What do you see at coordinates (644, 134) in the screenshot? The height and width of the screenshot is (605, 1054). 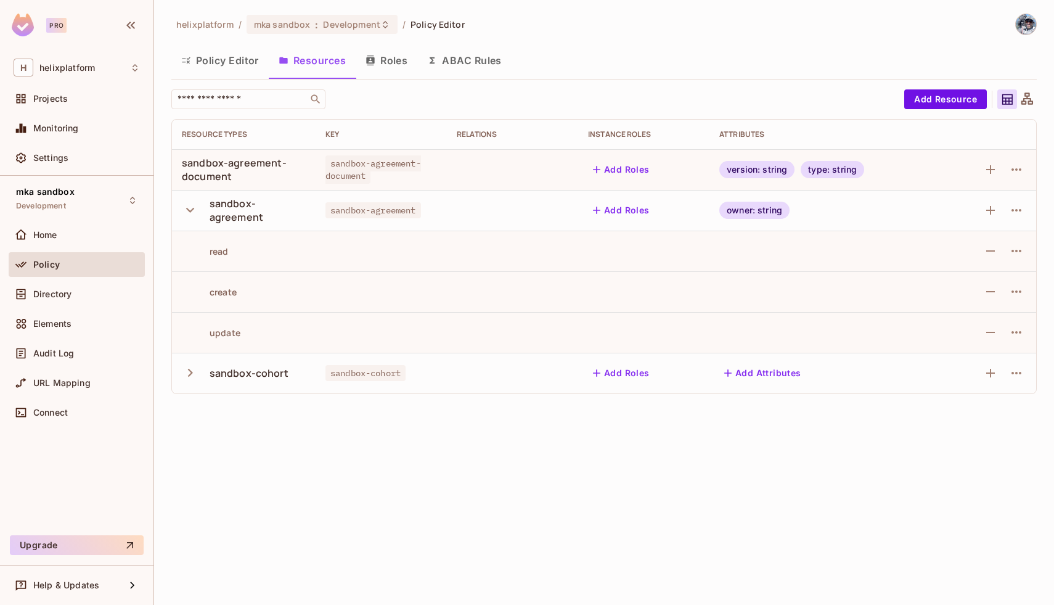 I see `div: Instance roles` at bounding box center [644, 134].